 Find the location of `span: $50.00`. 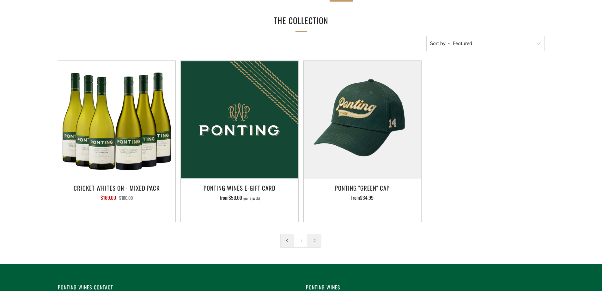

span: $50.00 is located at coordinates (235, 197).